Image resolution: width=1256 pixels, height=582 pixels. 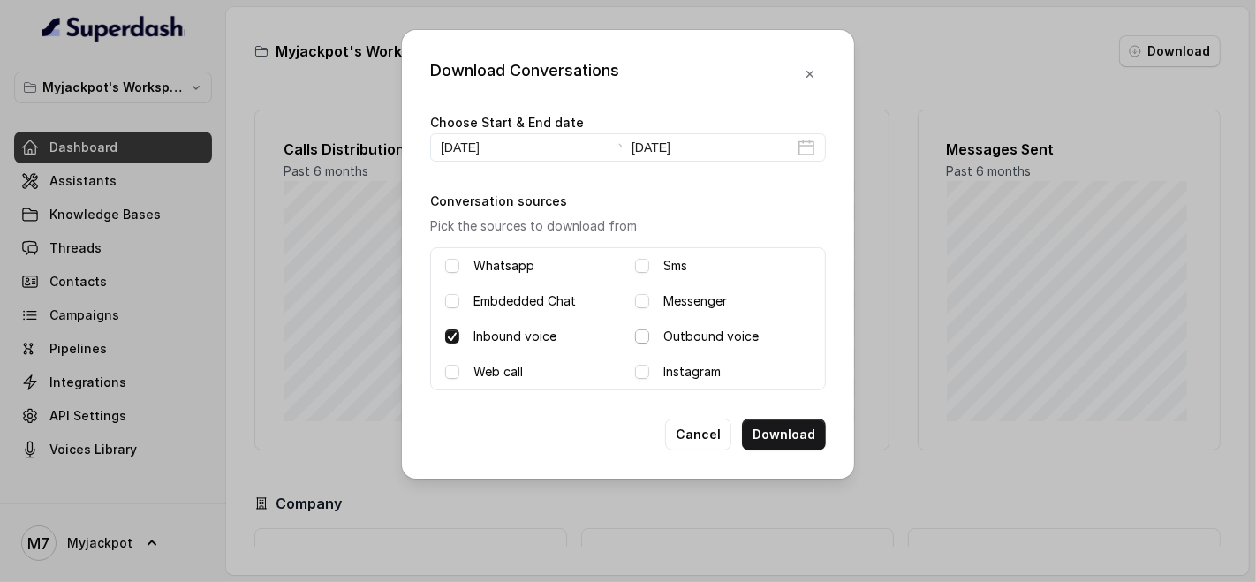 What do you see at coordinates (618, 146) in the screenshot?
I see `span: to` at bounding box center [618, 146].